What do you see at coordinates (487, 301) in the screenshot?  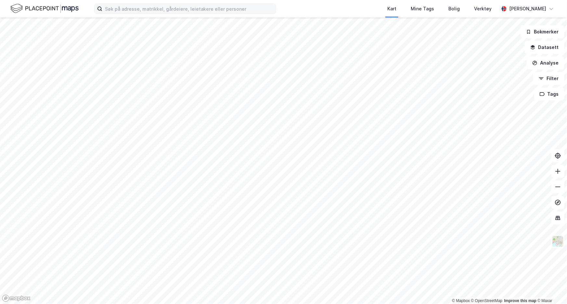 I see `a: OpenStreetMap` at bounding box center [487, 301].